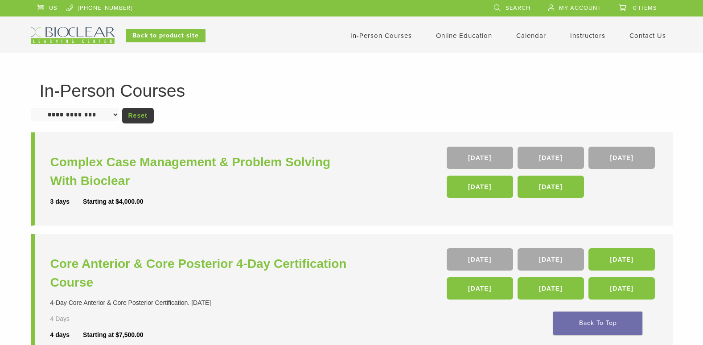 The width and height of the screenshot is (703, 345). Describe the element at coordinates (165, 36) in the screenshot. I see `a: Back to product site` at that location.